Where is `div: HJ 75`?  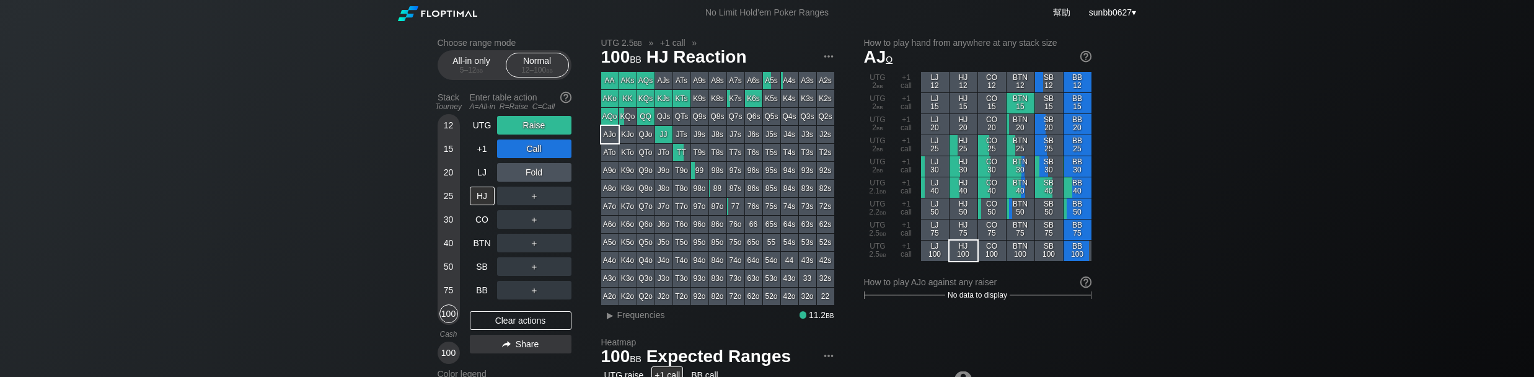 div: HJ 75 is located at coordinates (963, 229).